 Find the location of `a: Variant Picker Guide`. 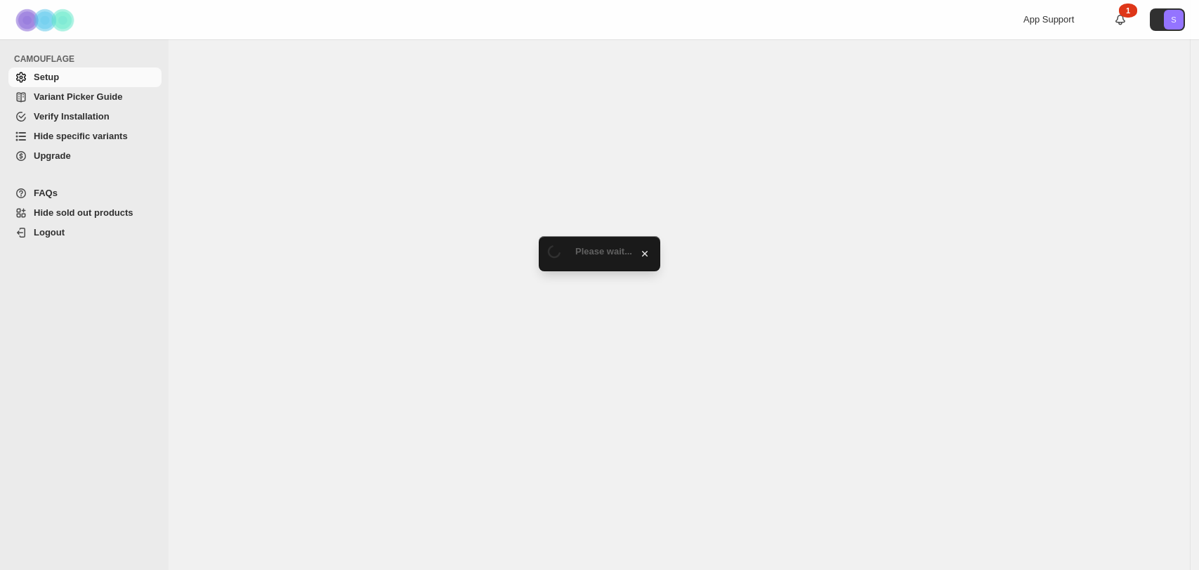

a: Variant Picker Guide is located at coordinates (85, 97).